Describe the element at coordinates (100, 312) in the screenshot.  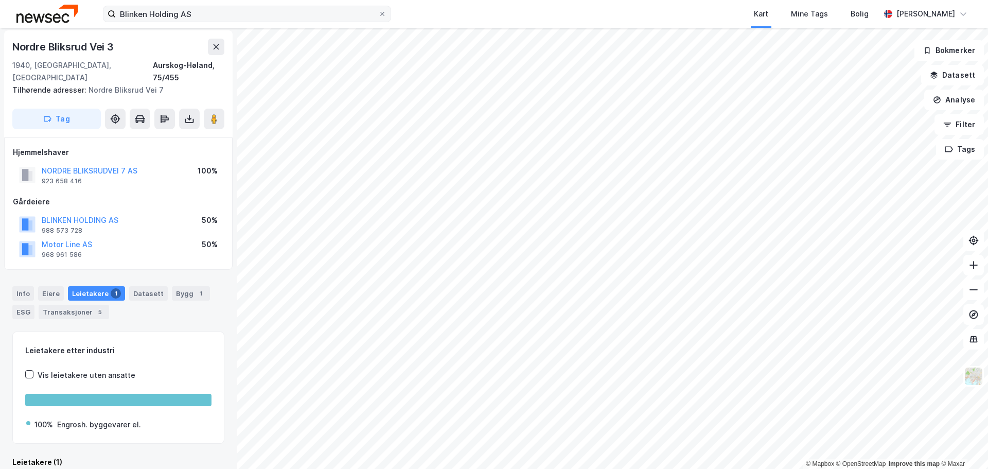
I see `div: 5` at that location.